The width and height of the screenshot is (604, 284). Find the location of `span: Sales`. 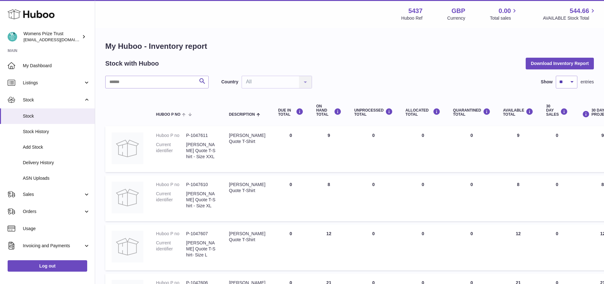

span: Sales is located at coordinates (53, 194).